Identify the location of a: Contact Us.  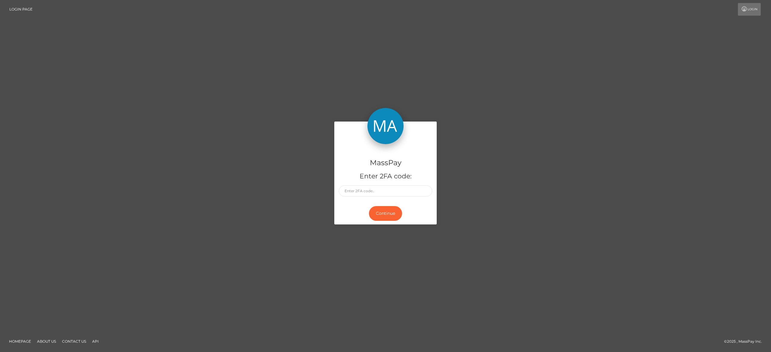
(74, 341).